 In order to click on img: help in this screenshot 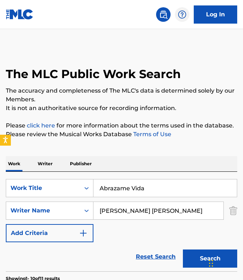, I will do `click(183, 15)`.